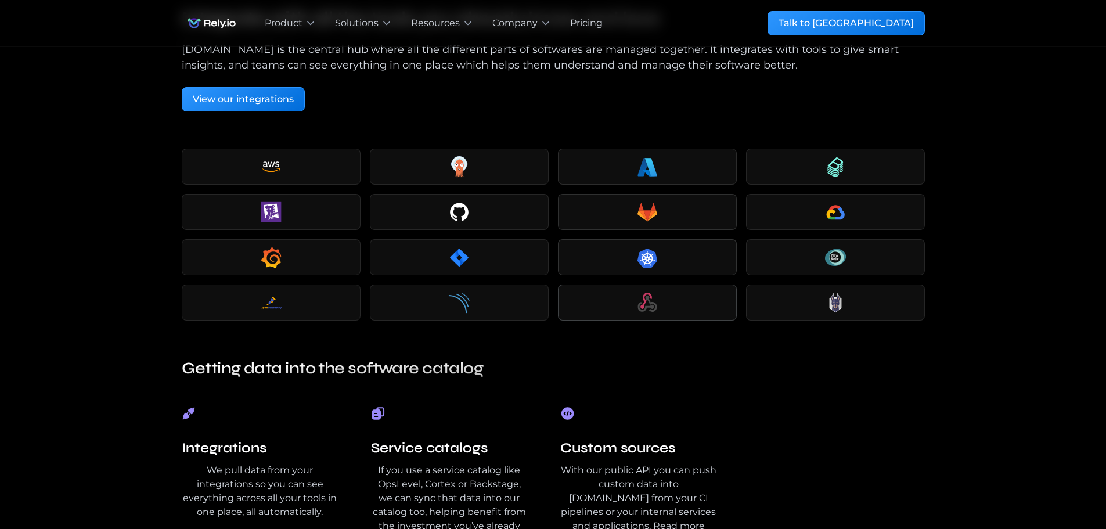 The width and height of the screenshot is (1106, 529). What do you see at coordinates (450, 448) in the screenshot?
I see `h5: Service catalogs` at bounding box center [450, 448].